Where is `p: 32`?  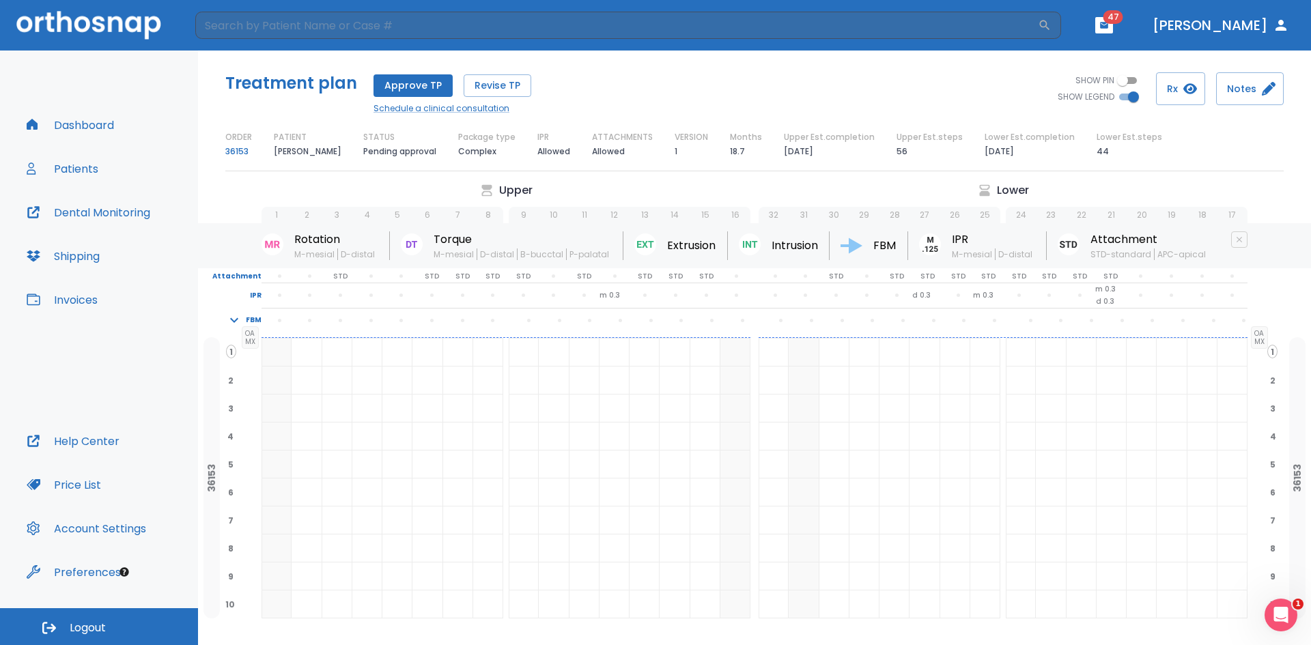
p: 32 is located at coordinates (774, 215).